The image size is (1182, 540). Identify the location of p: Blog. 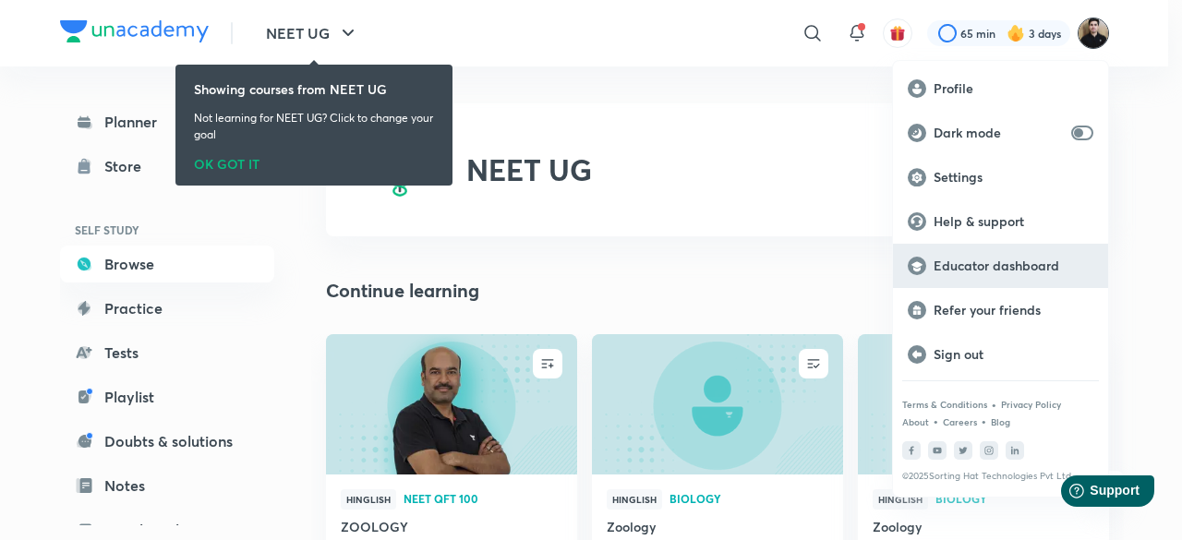
(1000, 422).